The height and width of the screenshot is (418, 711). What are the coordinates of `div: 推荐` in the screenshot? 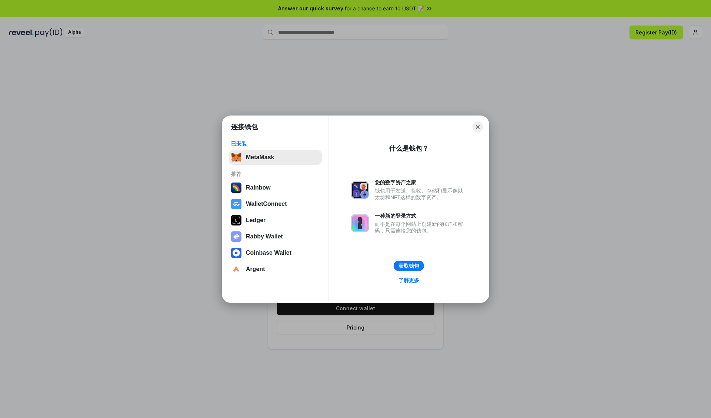 It's located at (275, 174).